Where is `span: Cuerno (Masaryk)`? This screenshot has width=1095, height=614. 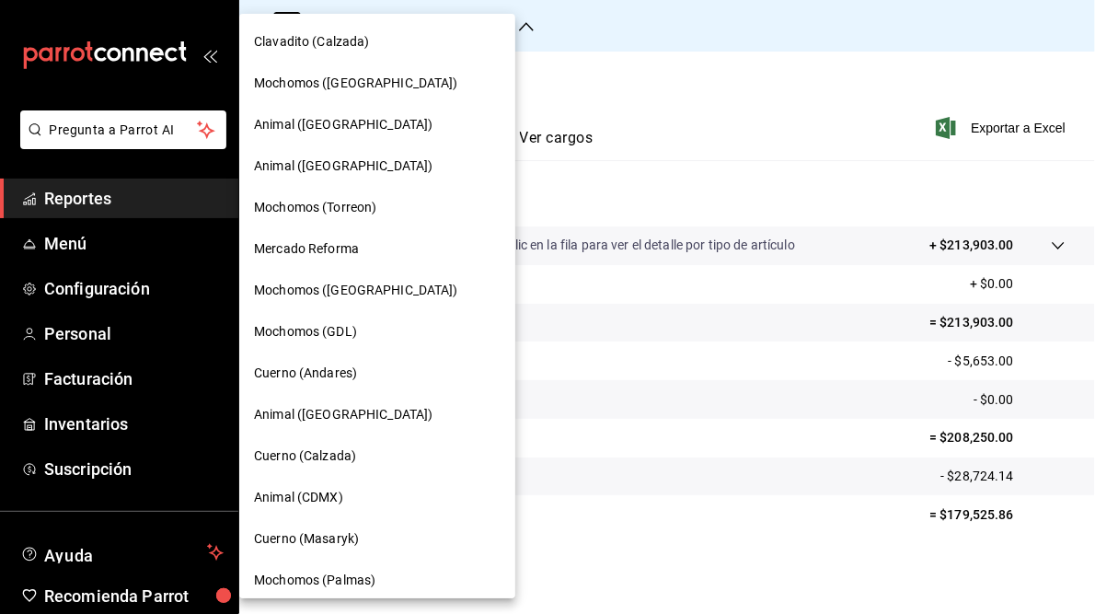
span: Cuerno (Masaryk) is located at coordinates (306, 538).